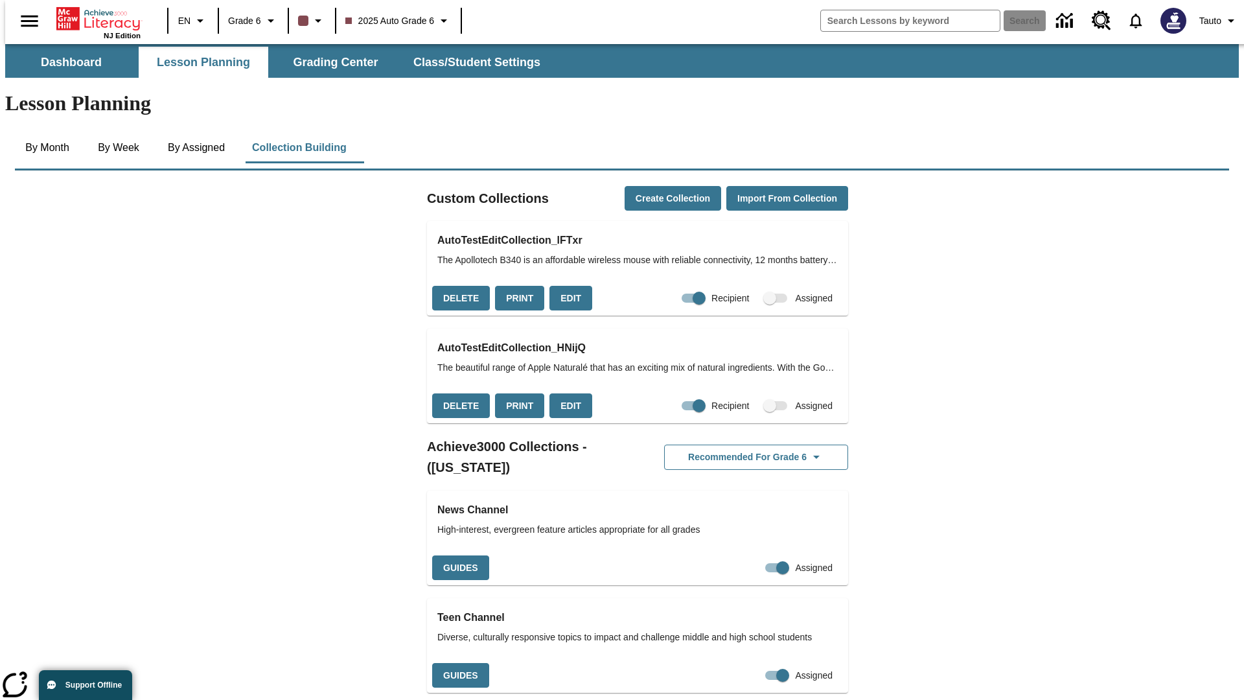 The width and height of the screenshot is (1244, 700). I want to click on span: NJ Edition, so click(122, 36).